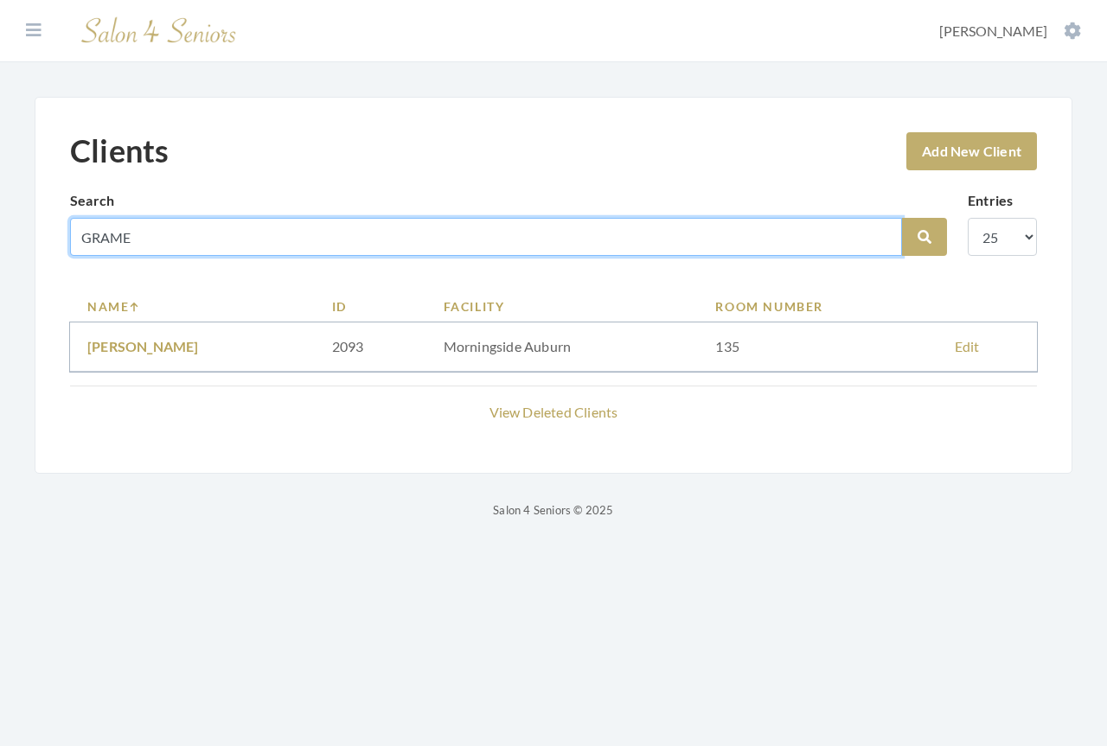 This screenshot has height=746, width=1107. I want to click on input: Search by name, facility or room number, so click(486, 237).